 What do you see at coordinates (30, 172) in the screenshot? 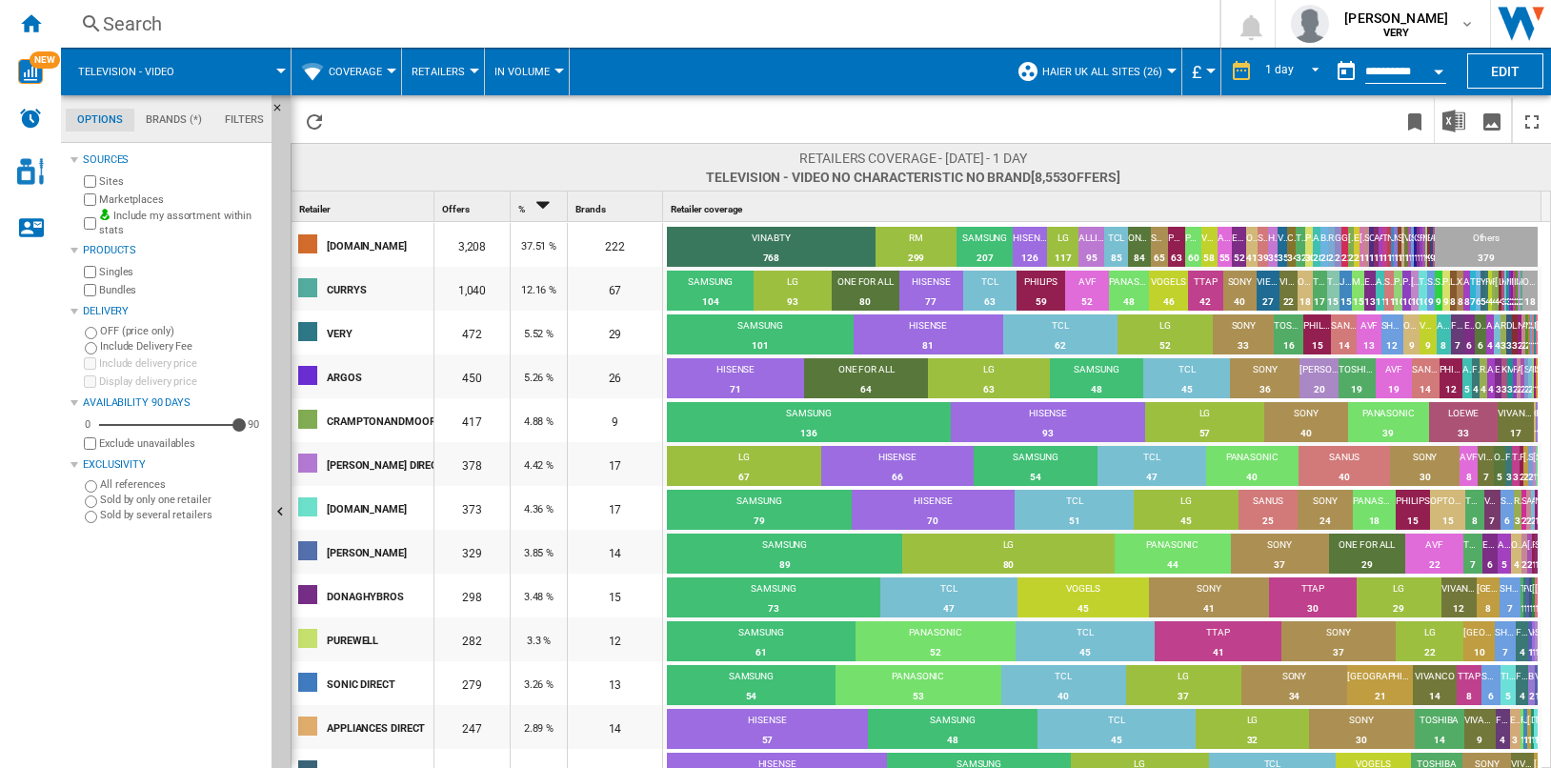
I see `img: cosmetic-logo.svg` at bounding box center [30, 172].